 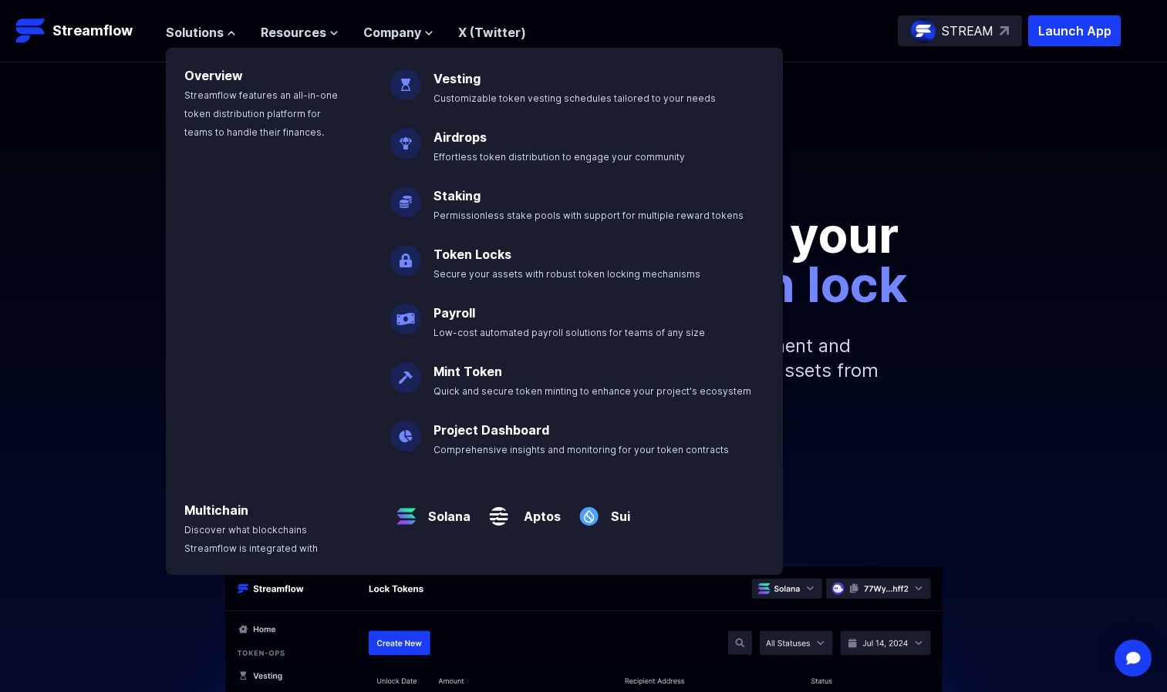 I want to click on button: Solutions, so click(x=201, y=32).